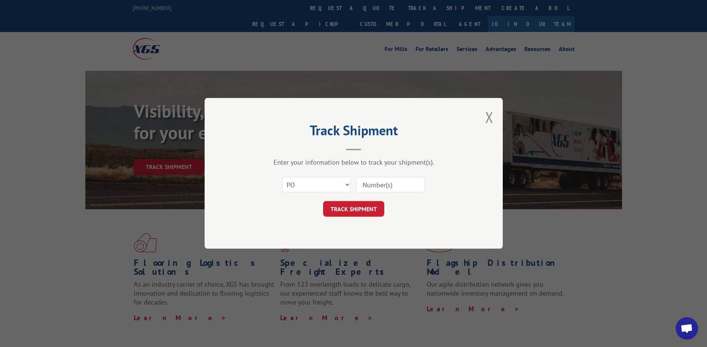 The width and height of the screenshot is (707, 347). Describe the element at coordinates (354, 209) in the screenshot. I see `button: TRACK SHIPMENT` at that location.